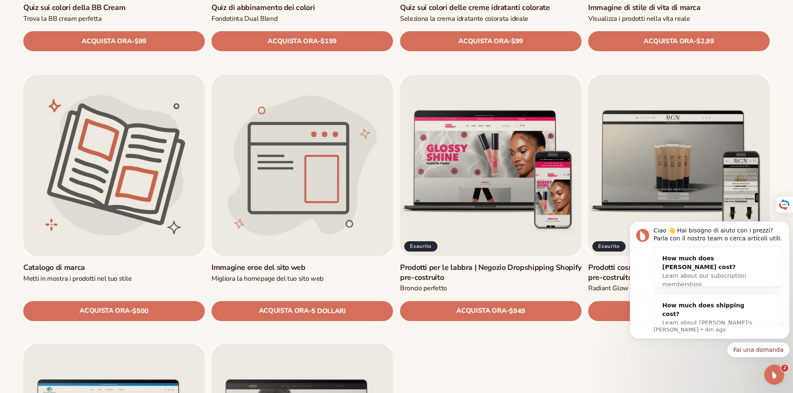  Describe the element at coordinates (302, 7) in the screenshot. I see `a: Quiz di abbinamento dei colori` at that location.